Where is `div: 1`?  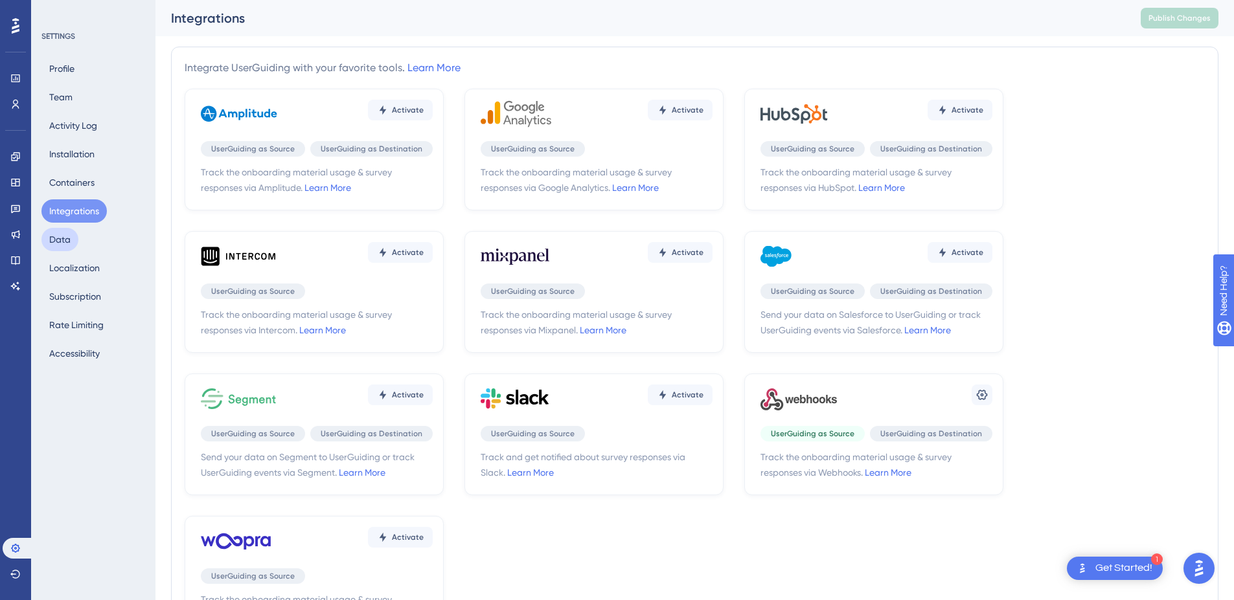
div: 1 is located at coordinates (1157, 560).